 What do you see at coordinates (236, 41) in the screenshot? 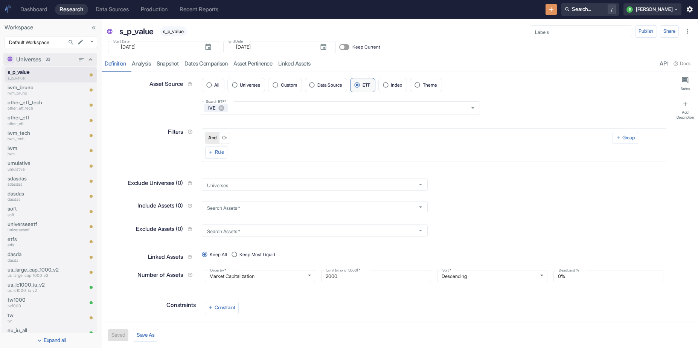
I see `label: End Date` at bounding box center [236, 41].